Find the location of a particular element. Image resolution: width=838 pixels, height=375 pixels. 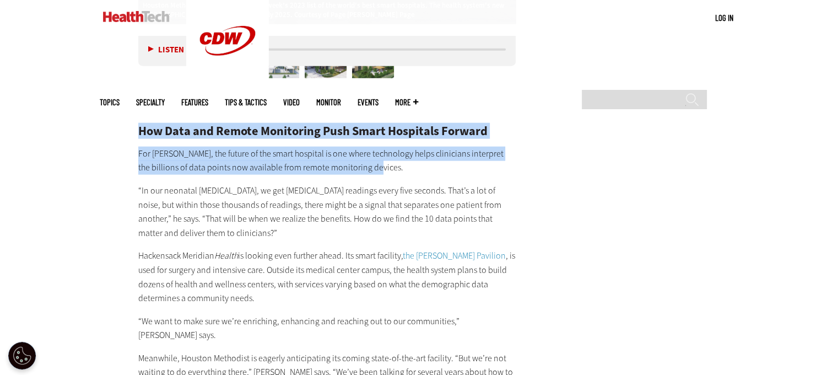

p: Hackensack Meridian is looking even further ahead. Its smart facility, , is used for surgery and ... is located at coordinates (327, 277).